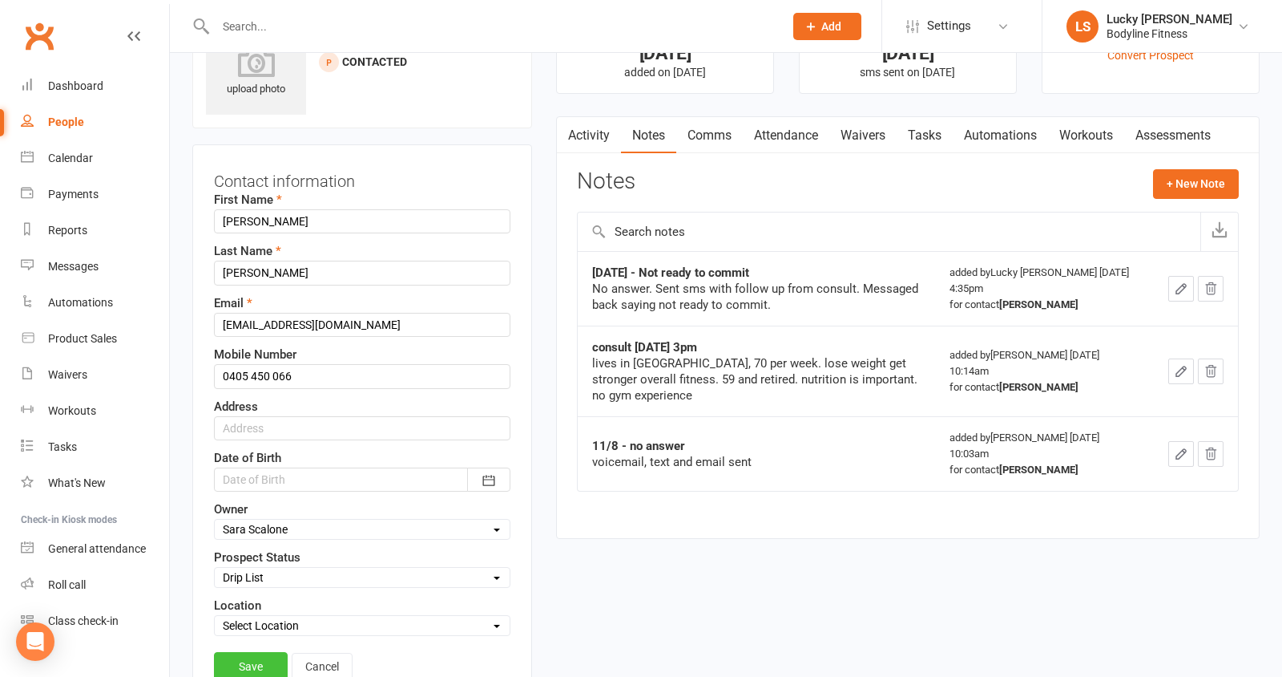 The width and height of the screenshot is (1282, 677). What do you see at coordinates (77, 483) in the screenshot?
I see `div: What's New` at bounding box center [77, 483].